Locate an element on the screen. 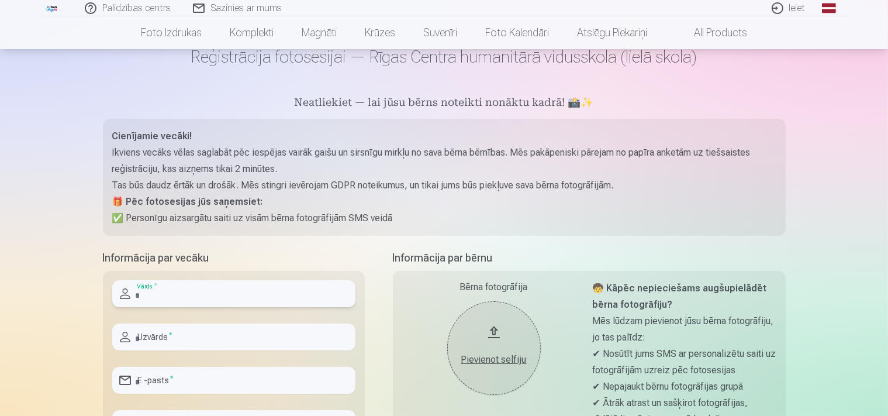 The image size is (888, 416). h5: Informācija par bērnu is located at coordinates (589, 258).